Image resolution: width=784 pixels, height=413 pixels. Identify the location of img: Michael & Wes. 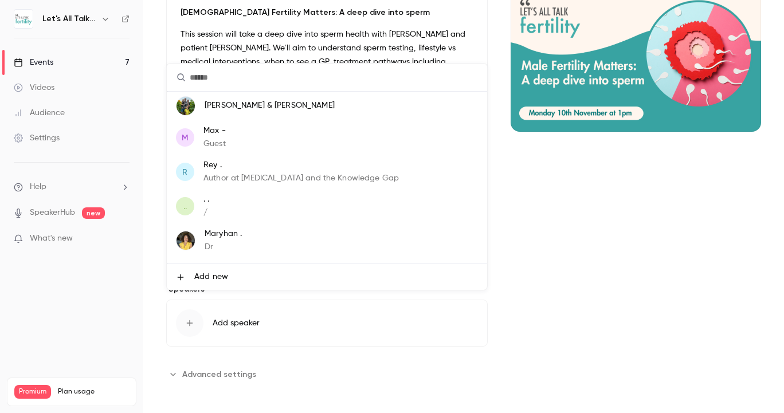
(186, 106).